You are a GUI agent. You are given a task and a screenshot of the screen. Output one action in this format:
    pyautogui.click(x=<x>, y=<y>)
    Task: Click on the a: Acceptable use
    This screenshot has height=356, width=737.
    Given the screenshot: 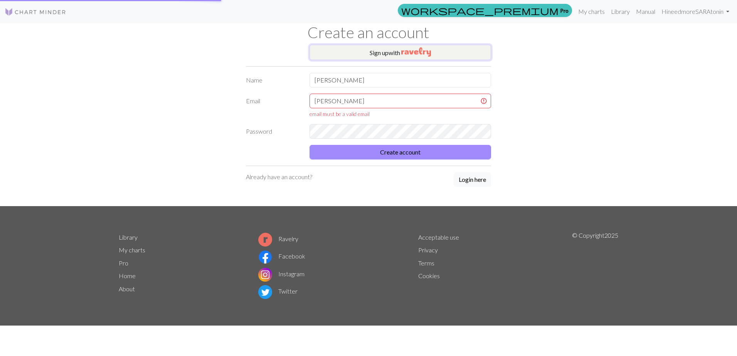 What is the action you would take?
    pyautogui.click(x=439, y=237)
    